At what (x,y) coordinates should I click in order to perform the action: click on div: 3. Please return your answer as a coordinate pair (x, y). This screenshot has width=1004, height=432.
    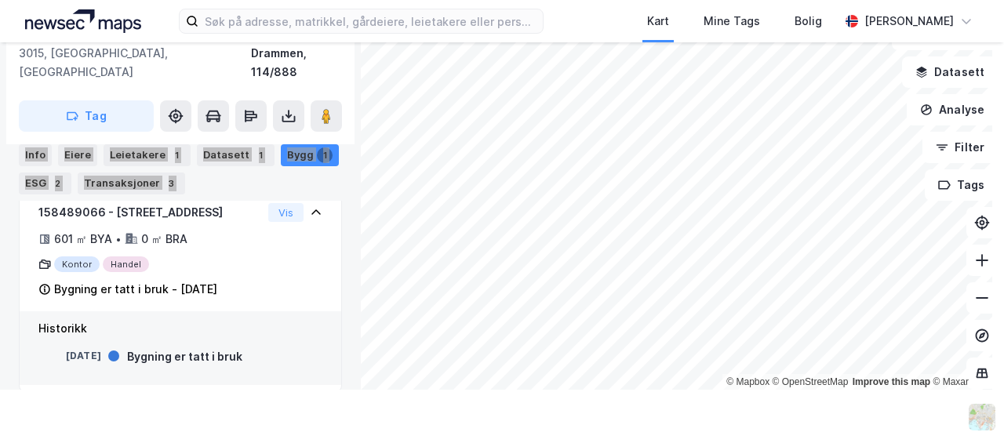
    Looking at the image, I should click on (171, 184).